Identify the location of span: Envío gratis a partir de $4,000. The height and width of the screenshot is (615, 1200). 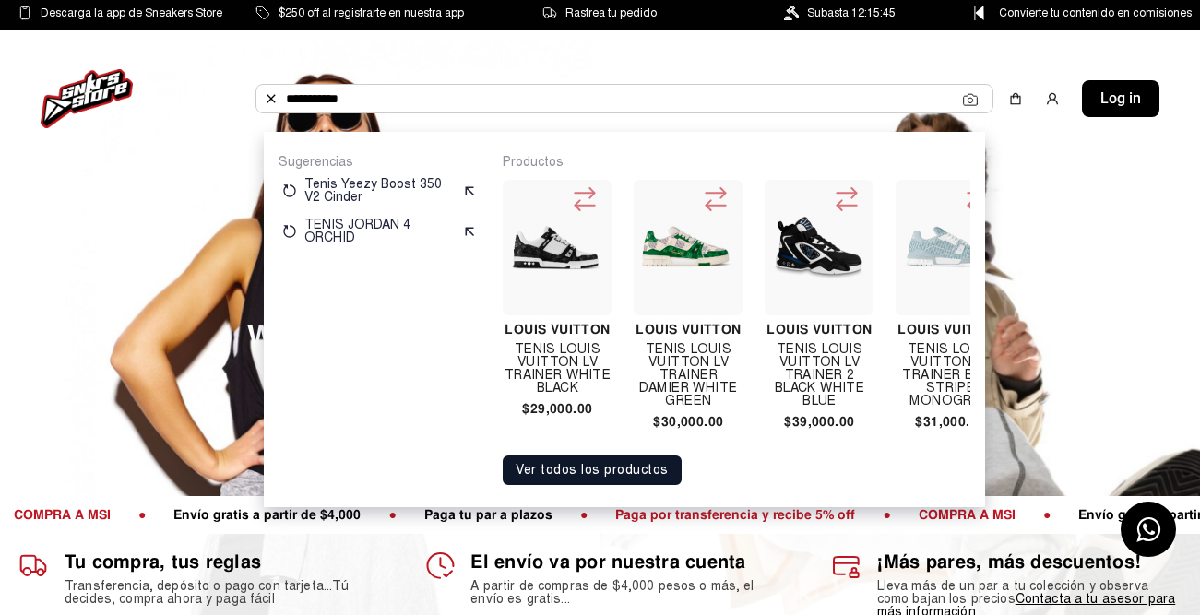
(1023, 515).